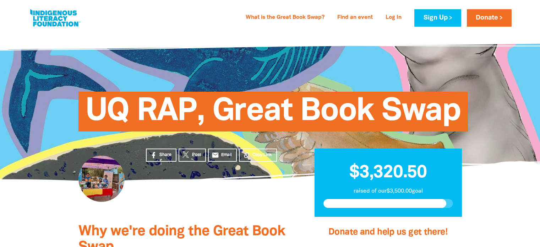 This screenshot has width=540, height=247. Describe the element at coordinates (226, 155) in the screenshot. I see `span: Email` at that location.